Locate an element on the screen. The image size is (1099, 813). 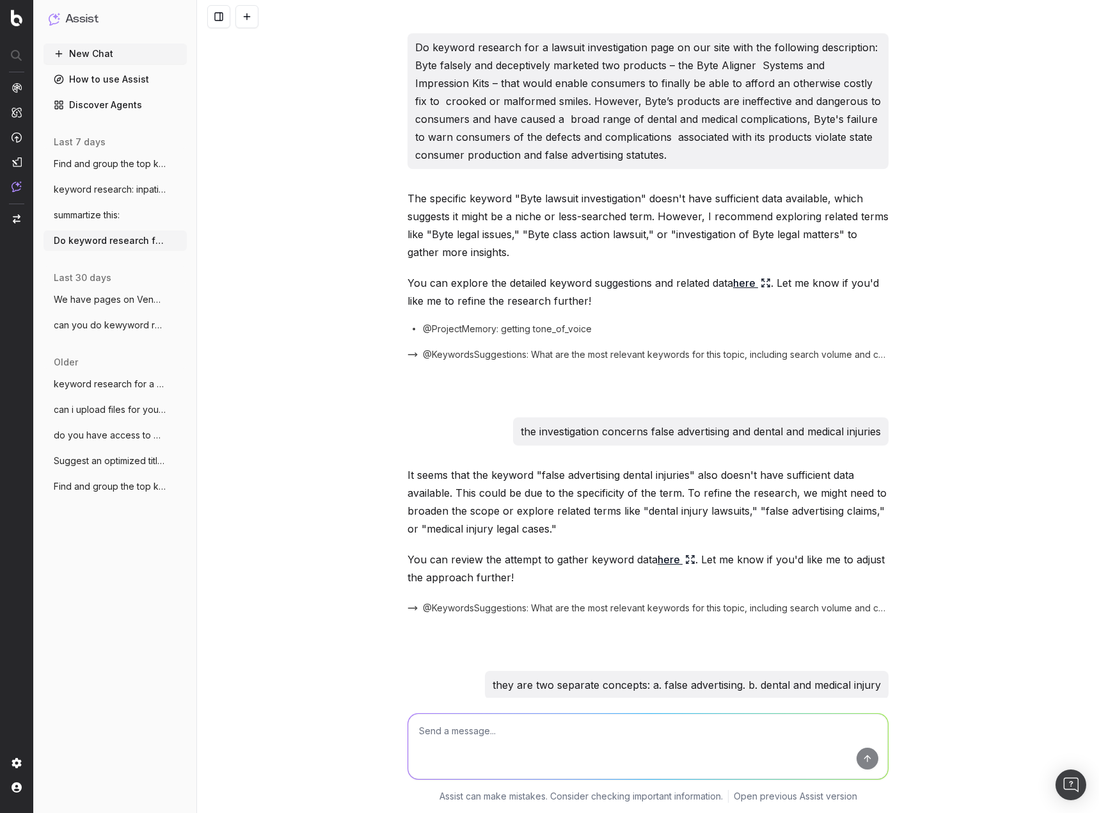
span: last 7 days is located at coordinates (79, 142).